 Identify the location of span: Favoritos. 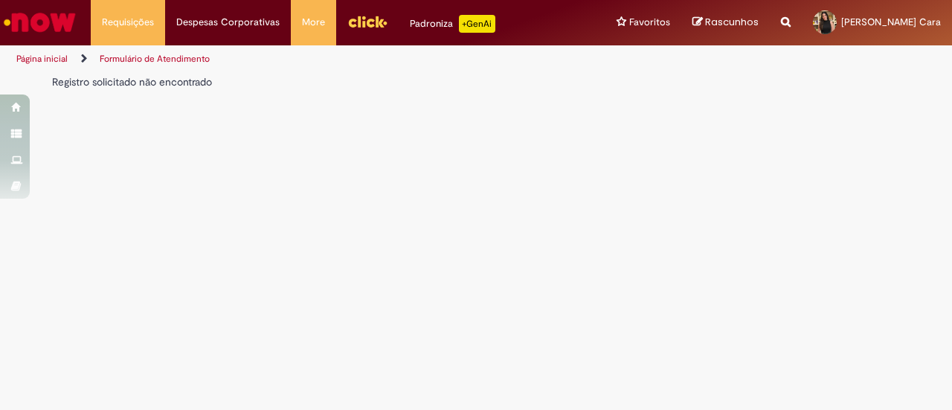
(649, 22).